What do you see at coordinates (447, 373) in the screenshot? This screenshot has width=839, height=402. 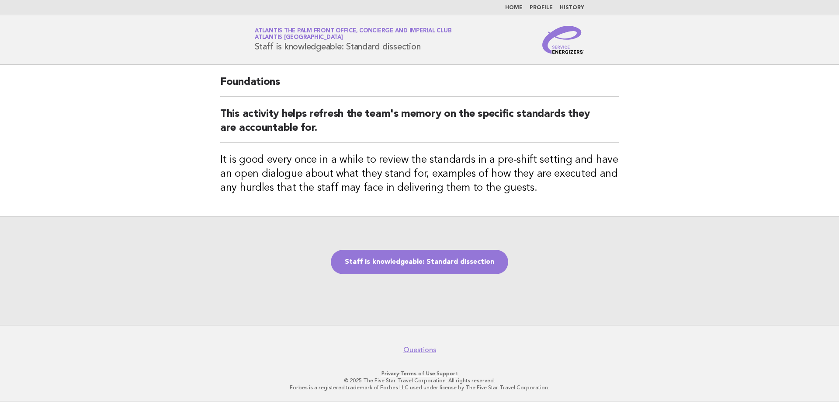 I see `a: Support` at bounding box center [447, 373].